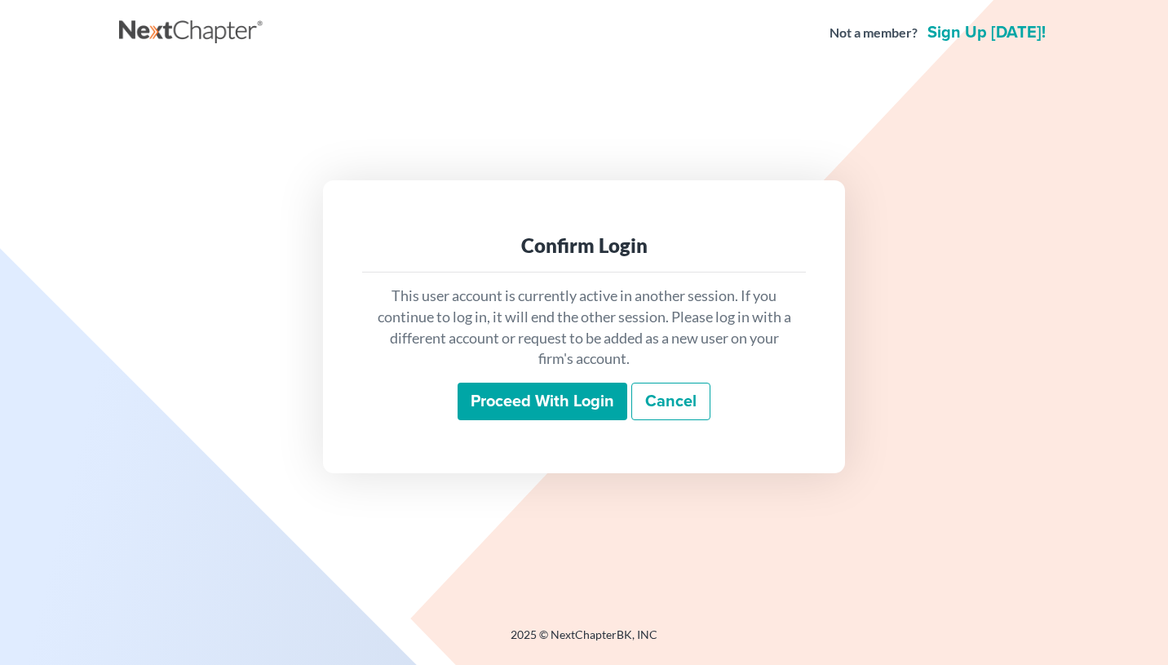 This screenshot has width=1168, height=665. What do you see at coordinates (542, 401) in the screenshot?
I see `input: Proceed with login` at bounding box center [542, 401].